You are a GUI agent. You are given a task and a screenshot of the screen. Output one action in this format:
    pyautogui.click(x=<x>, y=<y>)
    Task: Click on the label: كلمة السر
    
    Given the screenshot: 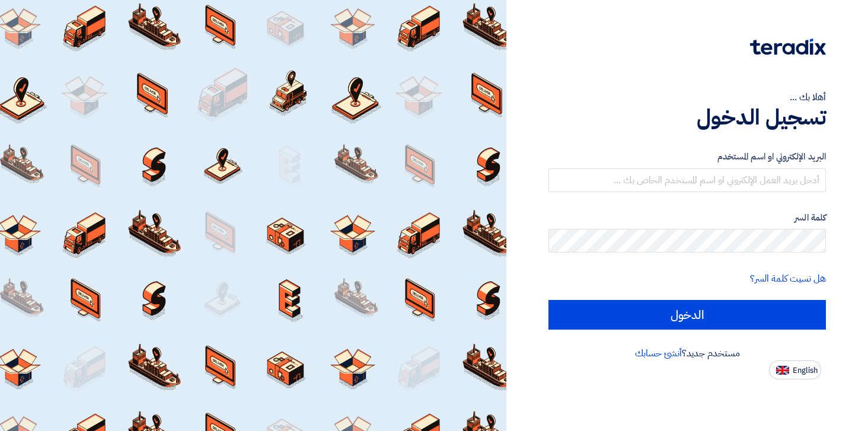 What is the action you would take?
    pyautogui.click(x=687, y=218)
    